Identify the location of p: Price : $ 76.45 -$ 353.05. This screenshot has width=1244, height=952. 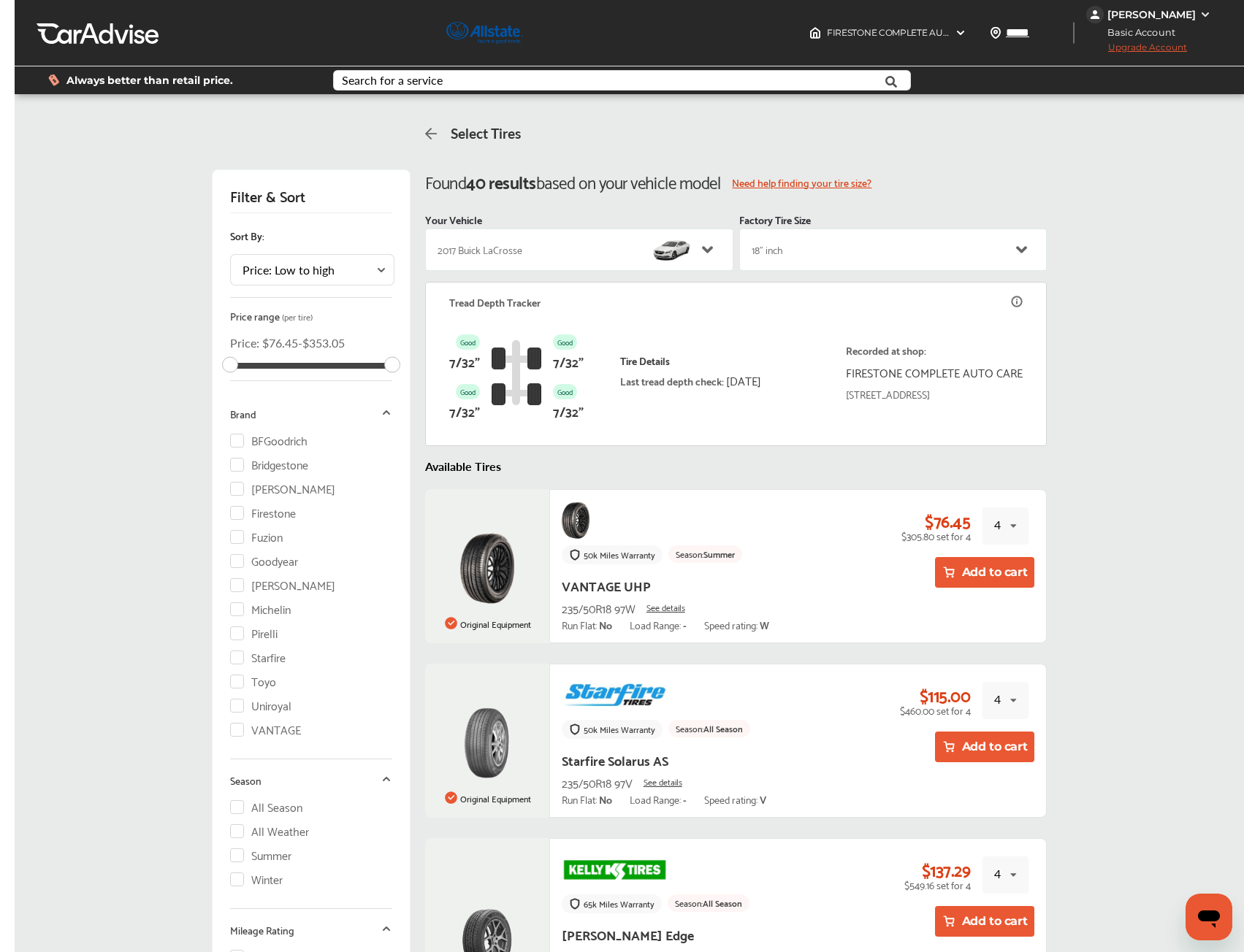
(311, 343).